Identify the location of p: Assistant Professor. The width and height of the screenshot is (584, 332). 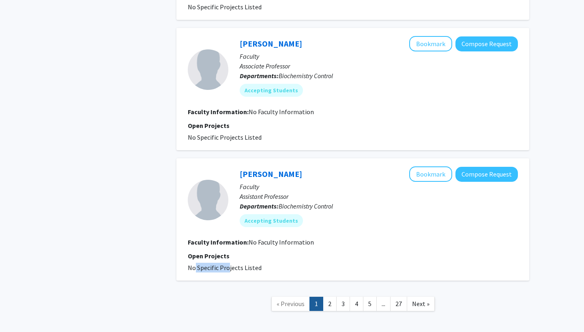
(378, 197).